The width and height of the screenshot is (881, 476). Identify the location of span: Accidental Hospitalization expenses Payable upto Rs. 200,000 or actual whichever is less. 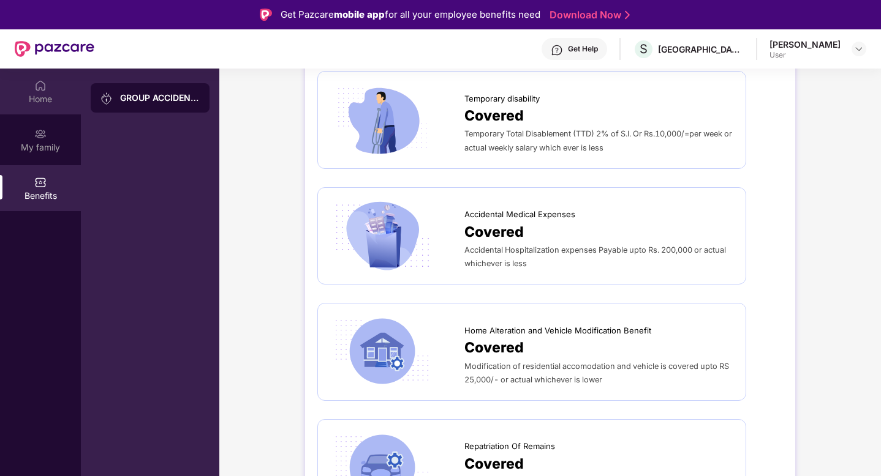
(595, 257).